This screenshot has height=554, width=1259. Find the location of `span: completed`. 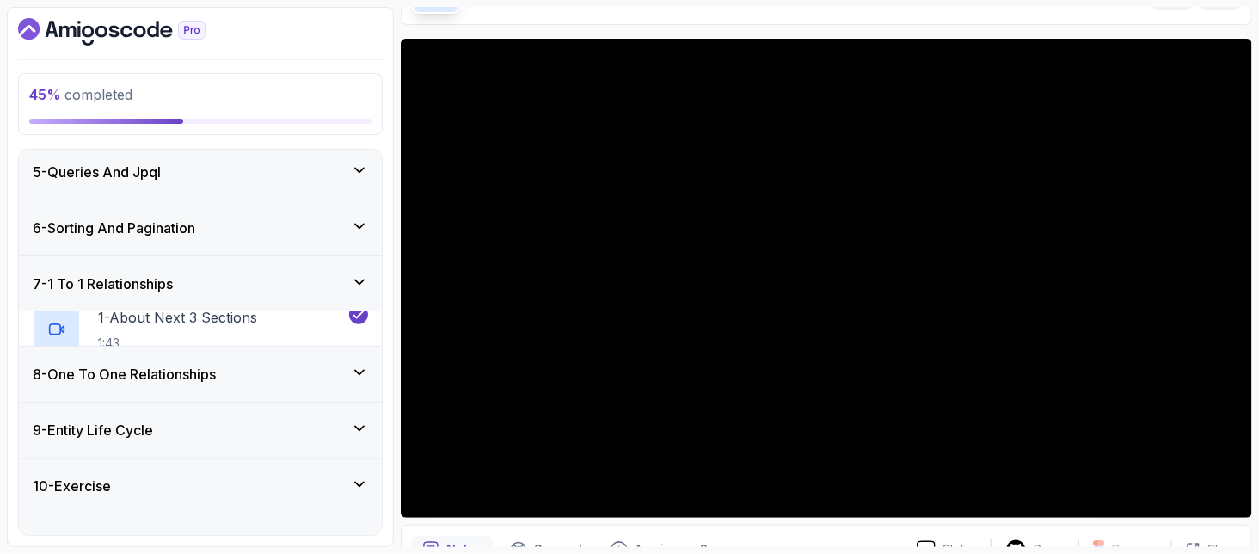

span: completed is located at coordinates (81, 95).